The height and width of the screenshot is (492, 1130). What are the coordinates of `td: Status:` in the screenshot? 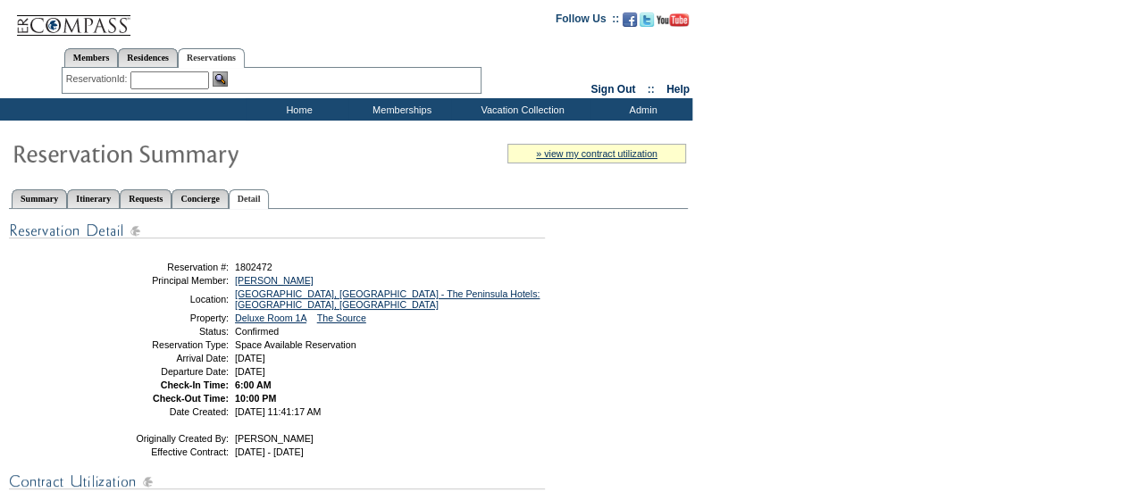 It's located at (164, 331).